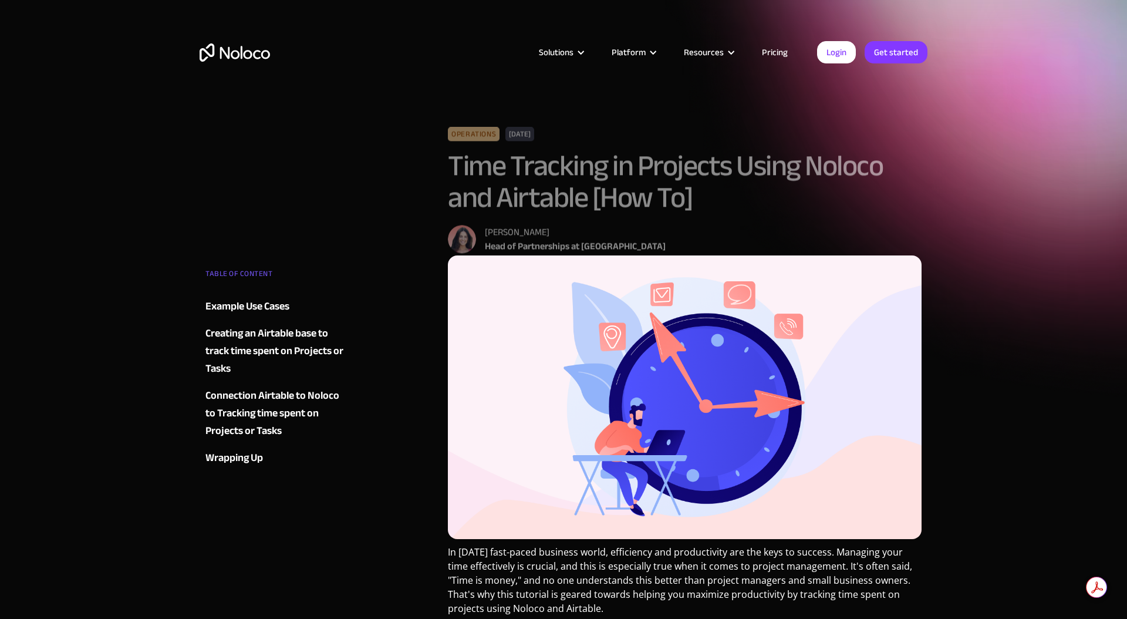 Image resolution: width=1127 pixels, height=619 pixels. I want to click on a: Connection Airtable to Noloco to Tracking time spent on Projects or Tasks, so click(277, 413).